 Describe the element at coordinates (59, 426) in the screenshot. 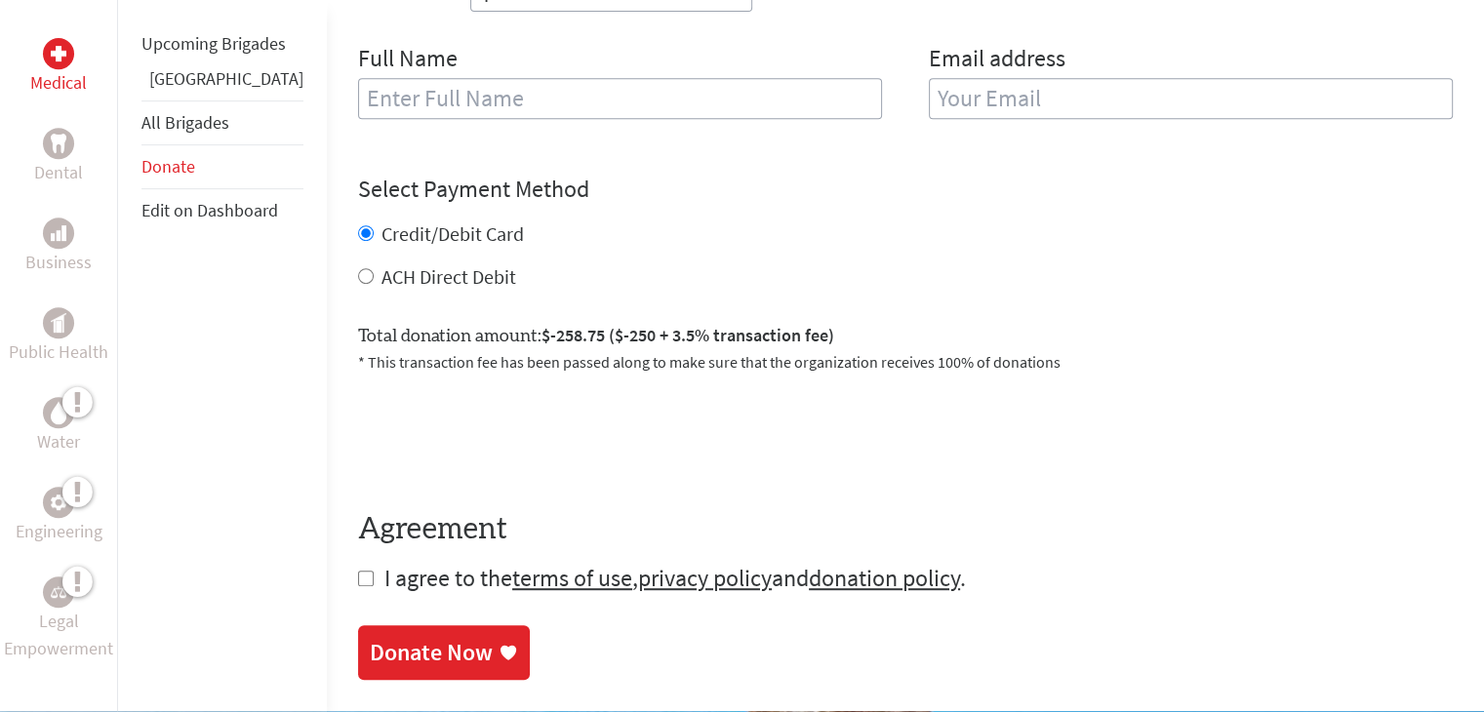

I see `a: WaterWater` at that location.